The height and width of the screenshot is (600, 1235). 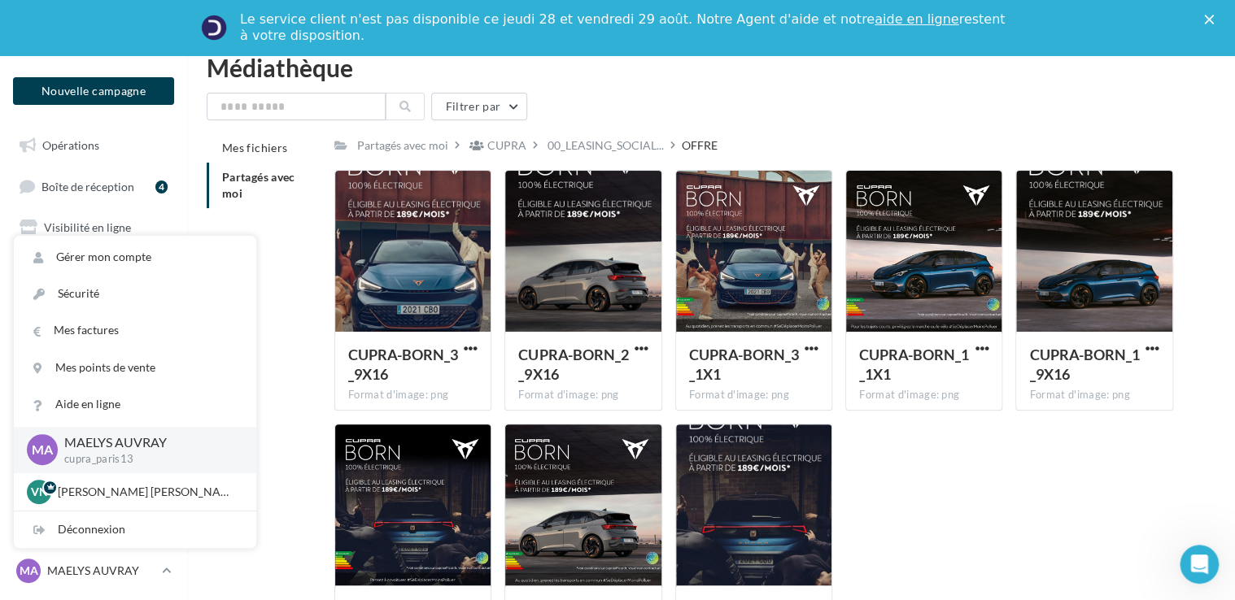 I want to click on span: Opérations, so click(x=71, y=145).